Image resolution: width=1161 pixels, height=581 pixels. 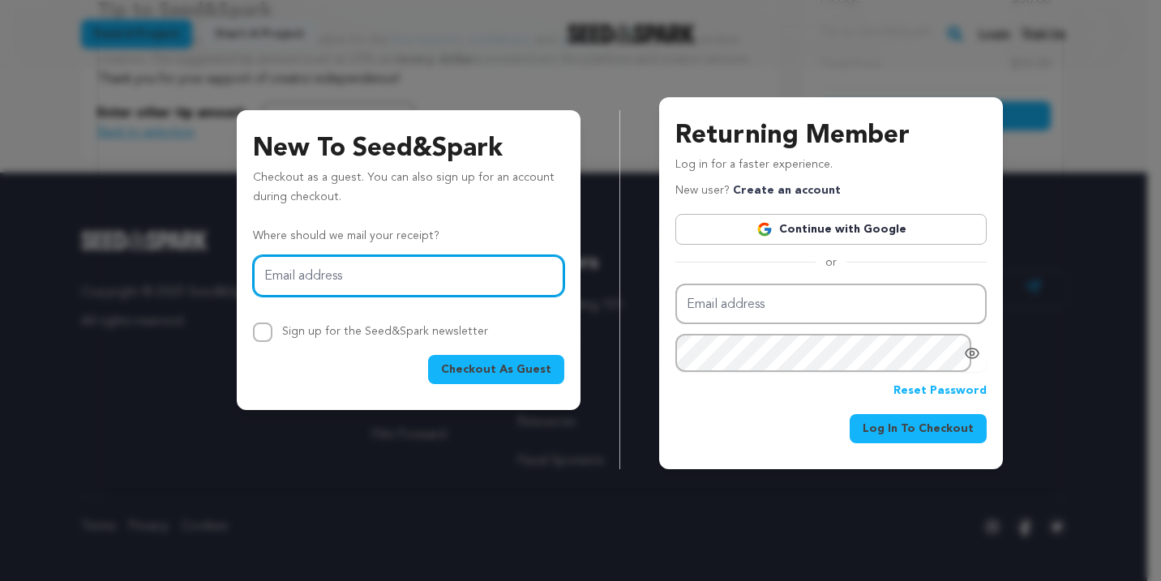 What do you see at coordinates (496, 370) in the screenshot?
I see `span: Checkout As Guest` at bounding box center [496, 370].